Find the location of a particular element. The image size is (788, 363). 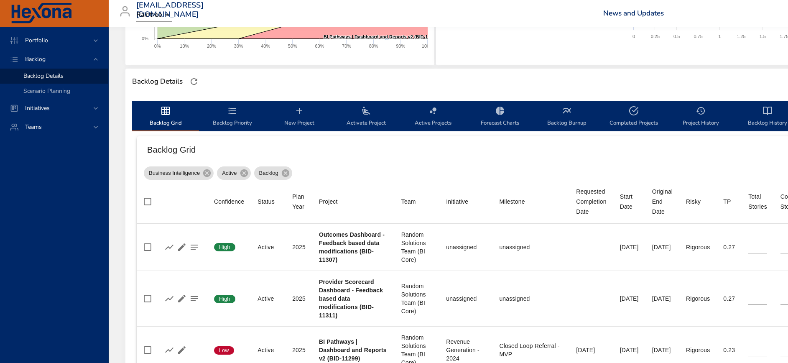

text: 30% is located at coordinates (239, 46).